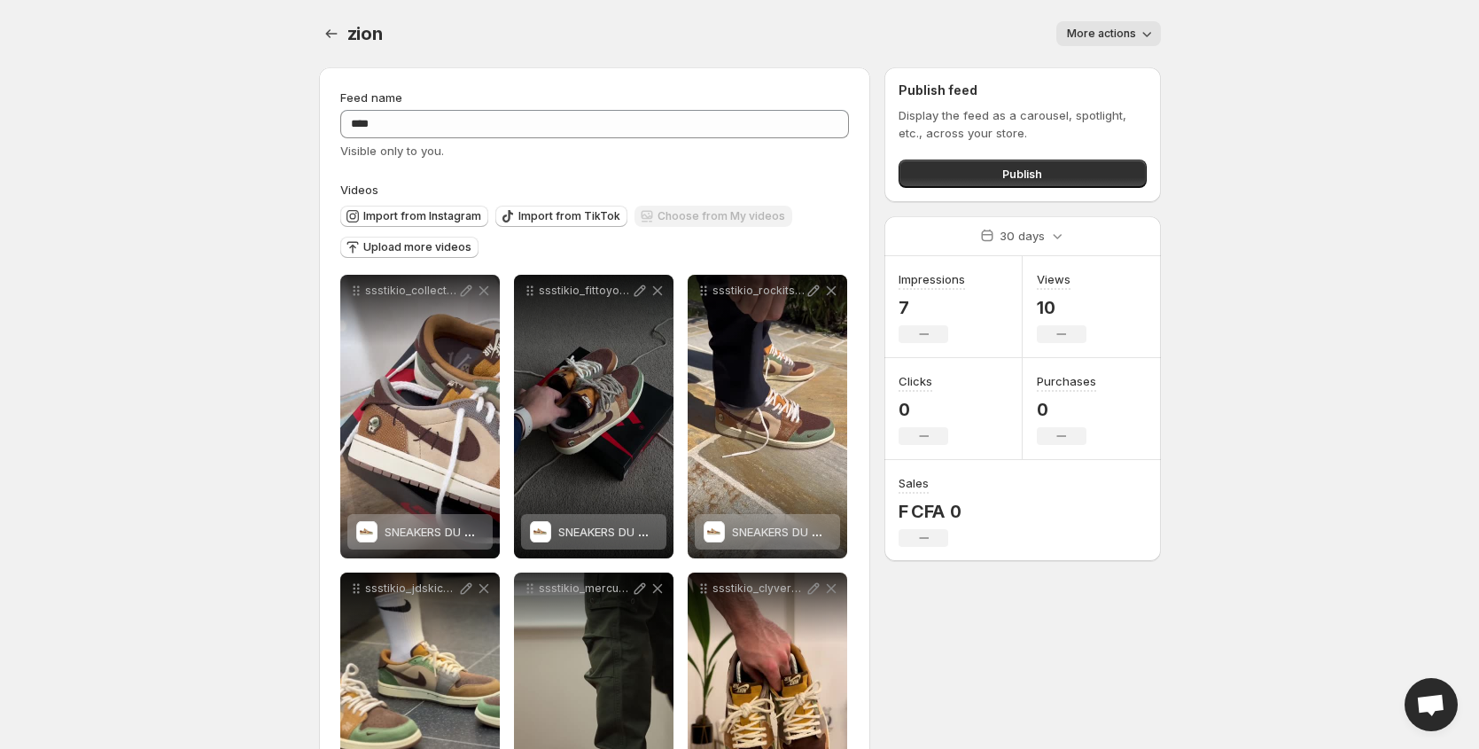 The image size is (1479, 749). I want to click on p: 30 days, so click(1022, 236).